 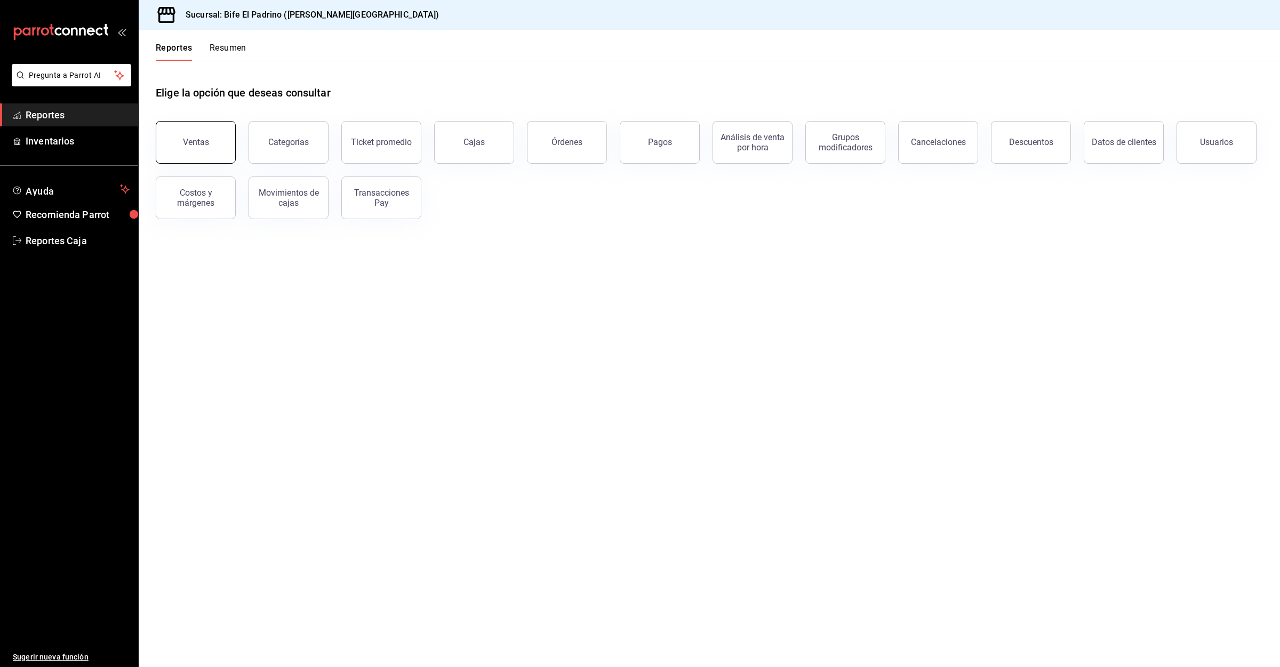 I want to click on button: Análisis de venta por hora, so click(x=752, y=142).